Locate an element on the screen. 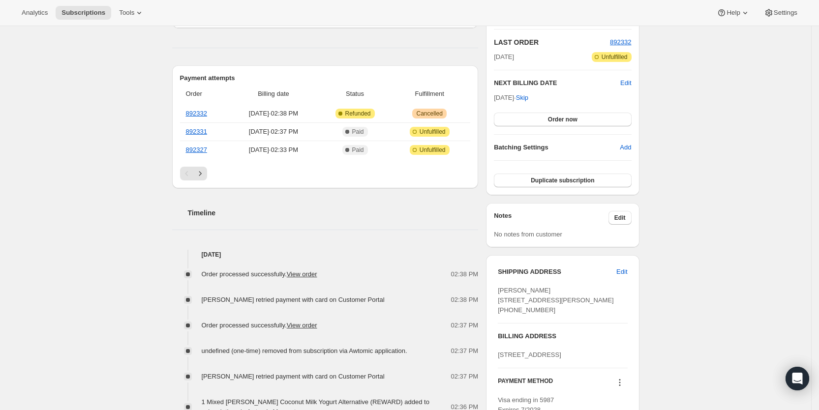 The height and width of the screenshot is (410, 819). span: Add is located at coordinates (625, 148).